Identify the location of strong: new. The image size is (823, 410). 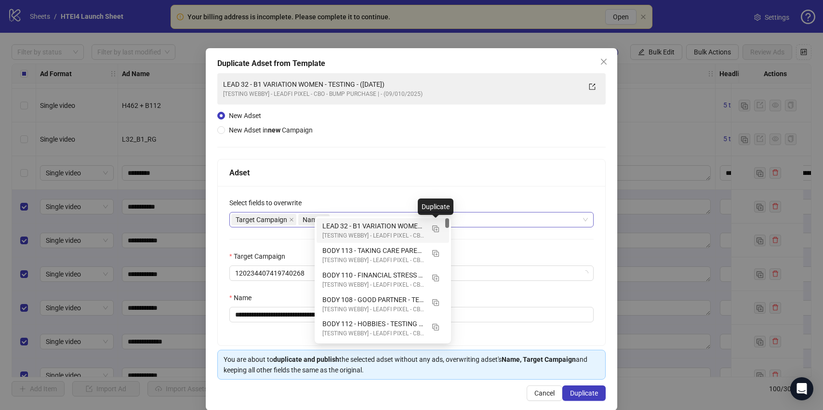
(274, 130).